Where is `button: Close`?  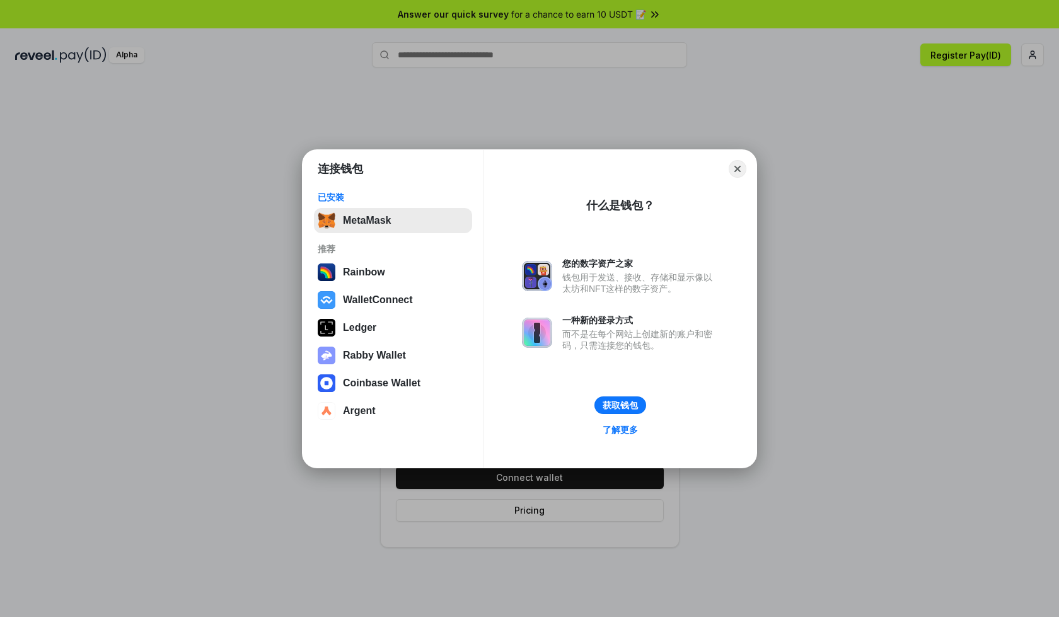 button: Close is located at coordinates (737, 169).